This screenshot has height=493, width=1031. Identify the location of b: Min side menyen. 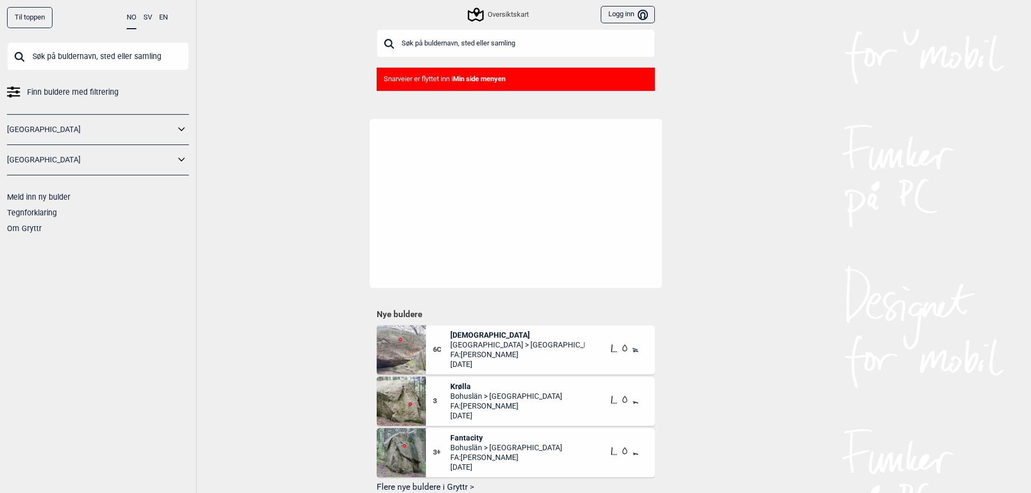
(479, 78).